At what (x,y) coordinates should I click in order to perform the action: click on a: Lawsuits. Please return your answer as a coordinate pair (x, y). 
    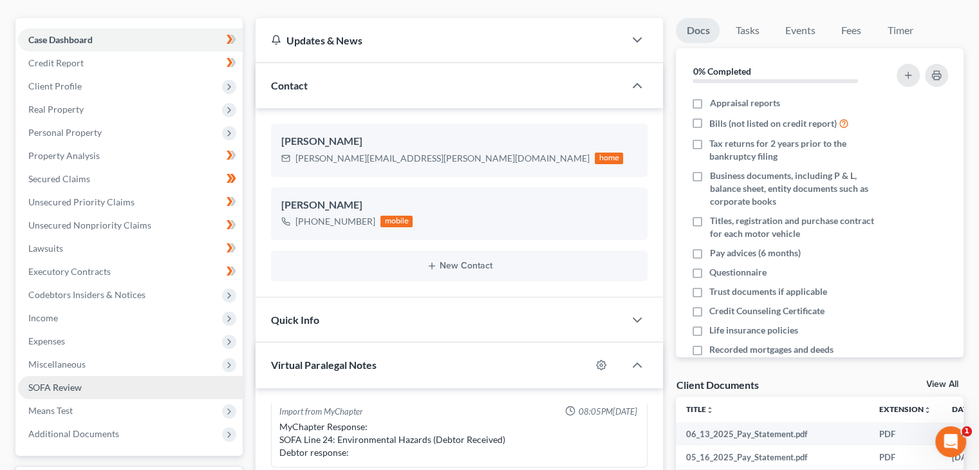
    Looking at the image, I should click on (130, 248).